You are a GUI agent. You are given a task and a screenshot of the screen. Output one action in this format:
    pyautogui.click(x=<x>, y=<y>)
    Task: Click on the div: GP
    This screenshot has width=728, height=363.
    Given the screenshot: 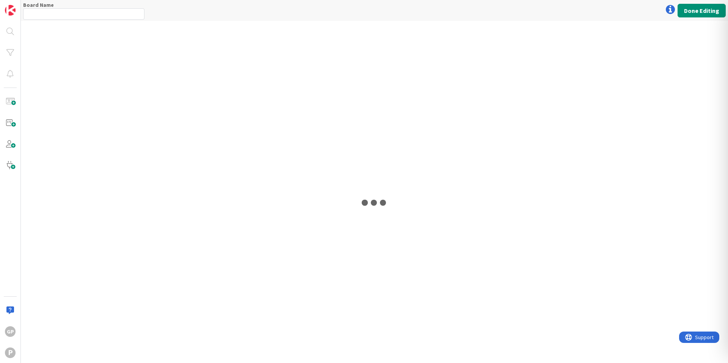 What is the action you would take?
    pyautogui.click(x=10, y=332)
    